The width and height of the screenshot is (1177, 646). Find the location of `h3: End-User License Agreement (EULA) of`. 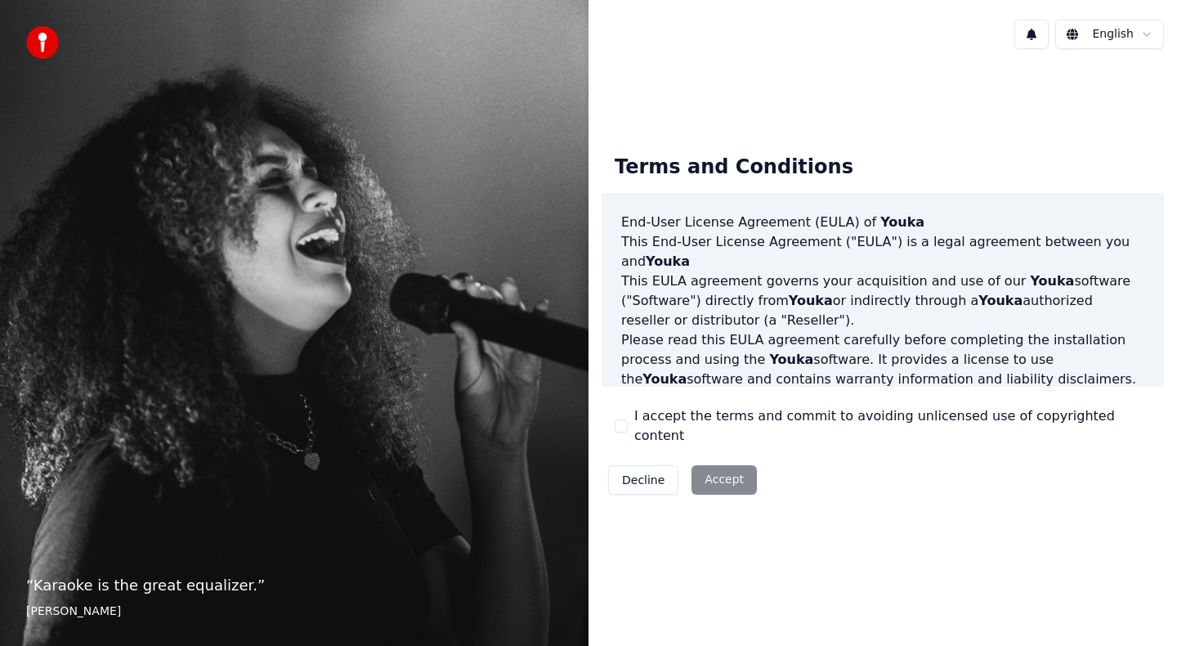

h3: End-User License Agreement (EULA) of is located at coordinates (882, 222).